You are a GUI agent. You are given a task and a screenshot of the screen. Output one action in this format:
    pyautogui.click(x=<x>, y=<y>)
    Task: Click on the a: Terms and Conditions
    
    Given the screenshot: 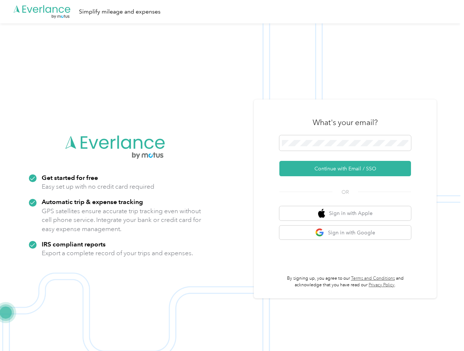 What is the action you would take?
    pyautogui.click(x=373, y=278)
    